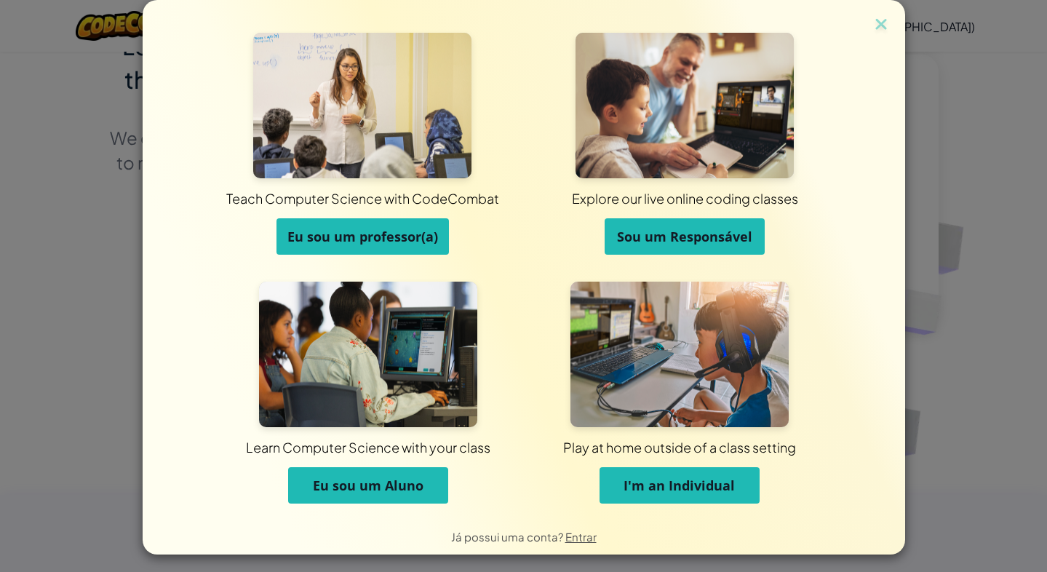 The image size is (1047, 572). What do you see at coordinates (680, 486) in the screenshot?
I see `button: I'm an Individual` at bounding box center [680, 486].